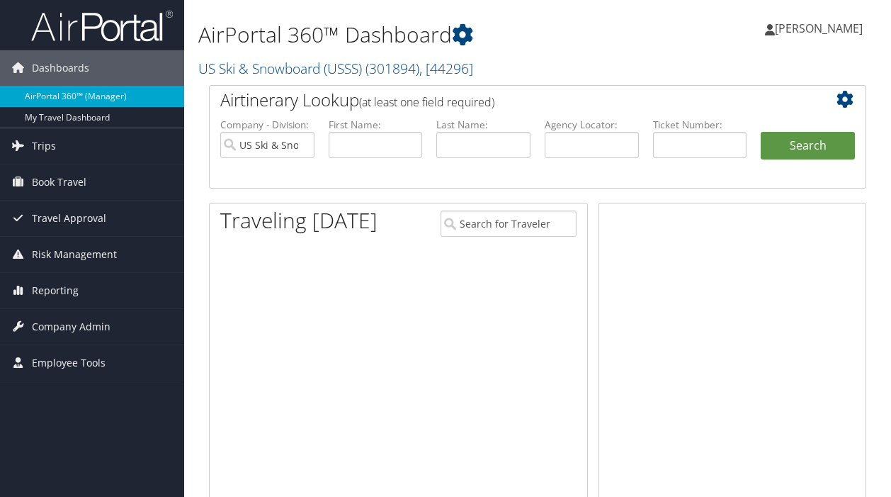 The image size is (891, 497). I want to click on img: airportal-logo.png, so click(102, 25).